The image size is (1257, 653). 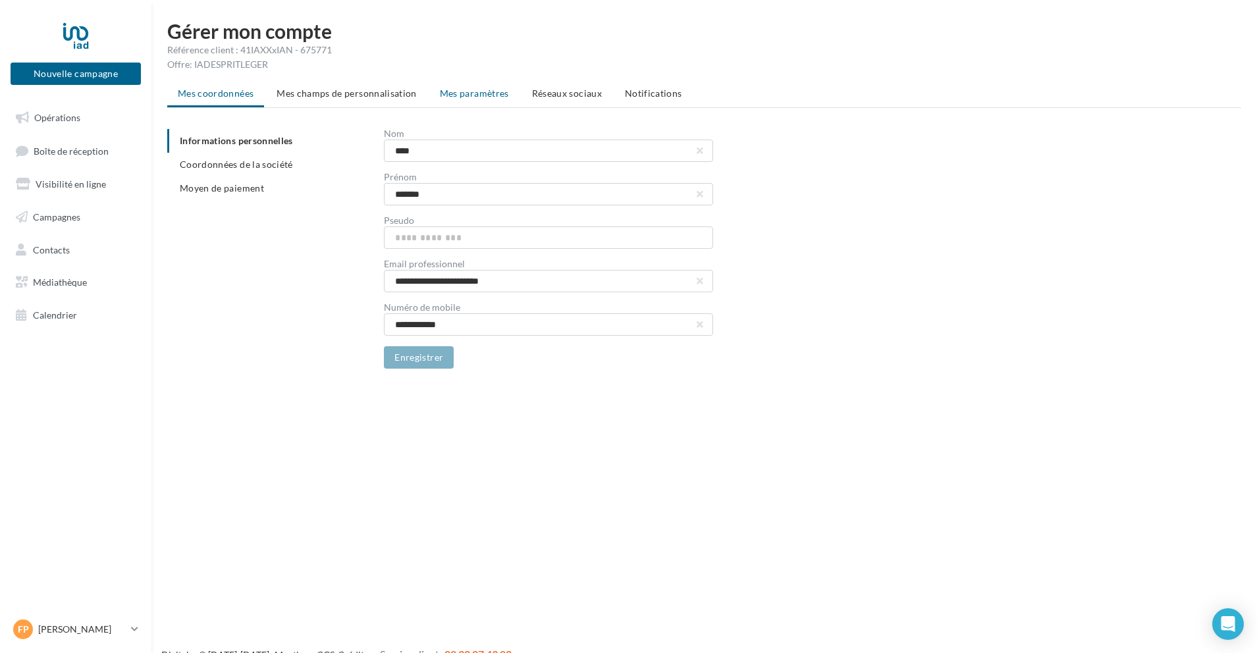 I want to click on span: Campagnes, so click(x=57, y=217).